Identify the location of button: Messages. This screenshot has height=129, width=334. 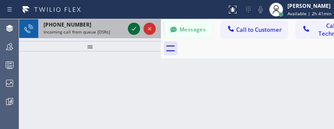
(188, 30).